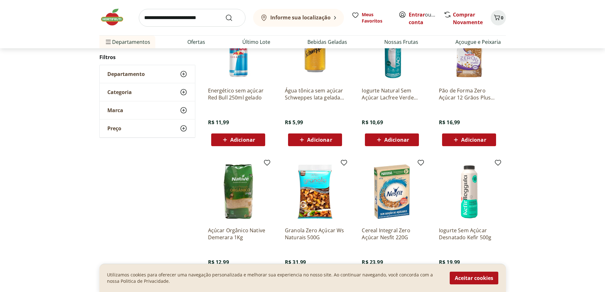 The image size is (605, 292). What do you see at coordinates (233, 18) in the screenshot?
I see `button: Submit Search` at bounding box center [233, 18].